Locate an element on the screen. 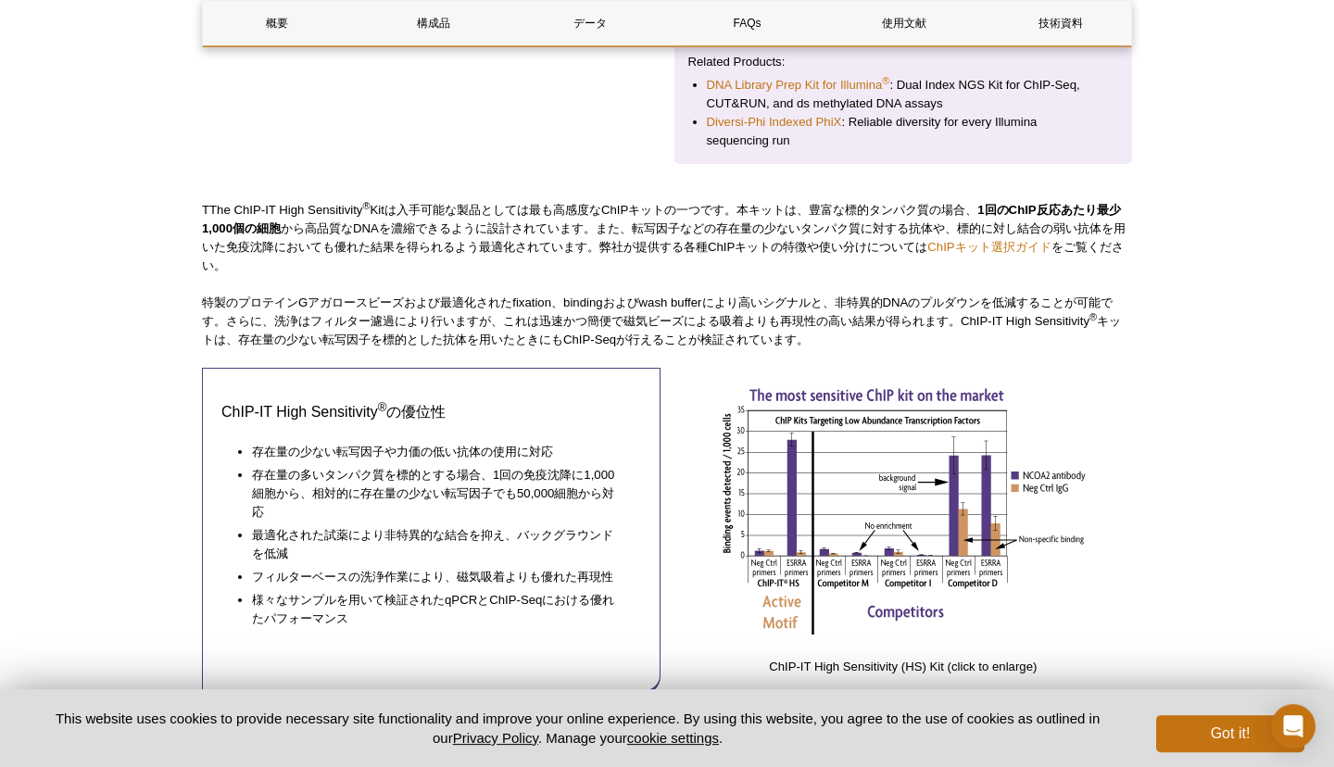  a: 構成品 is located at coordinates (433, 23).